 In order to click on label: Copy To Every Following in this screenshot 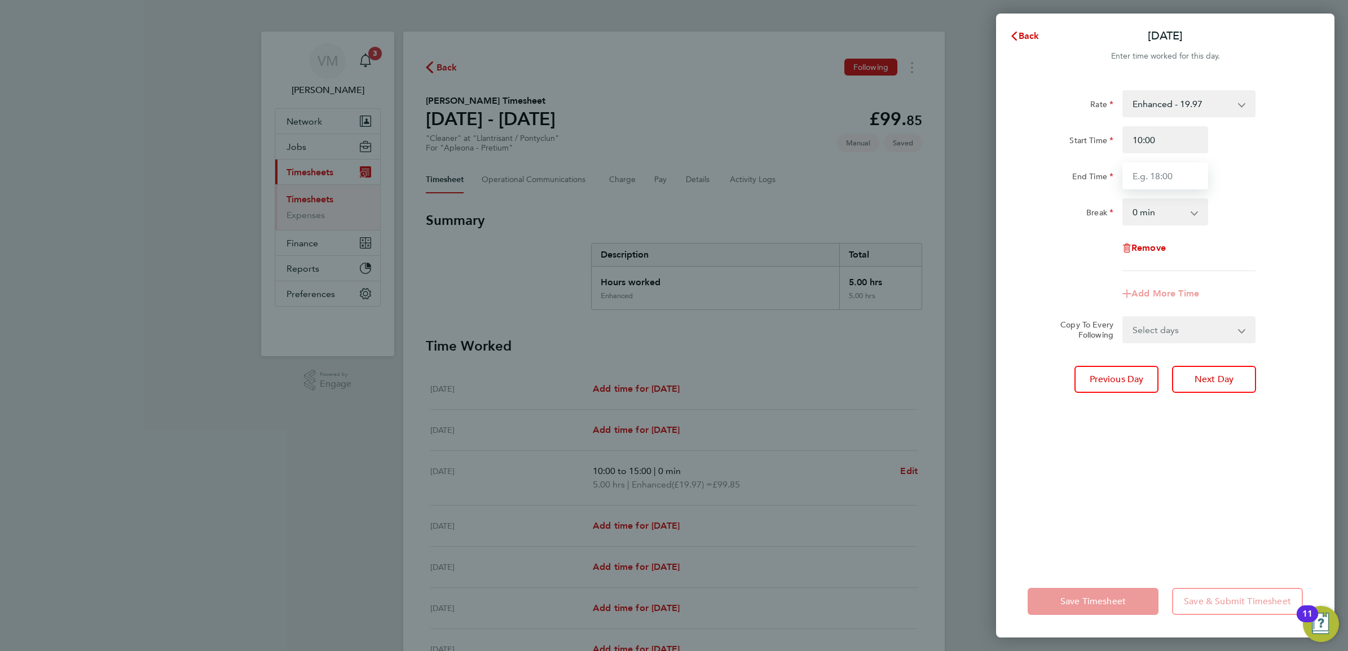, I will do `click(1082, 330)`.